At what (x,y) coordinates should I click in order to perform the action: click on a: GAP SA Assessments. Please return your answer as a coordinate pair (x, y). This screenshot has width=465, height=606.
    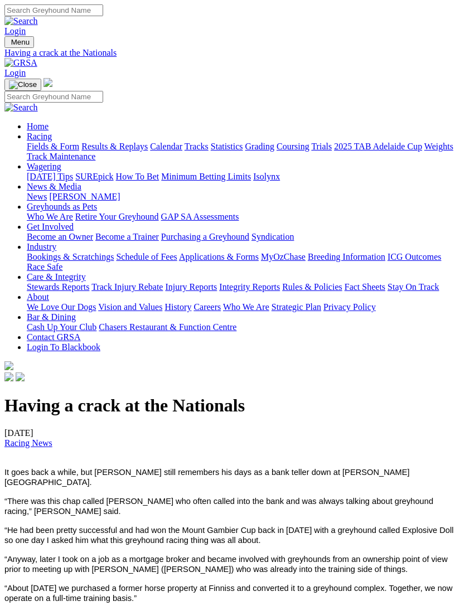
    Looking at the image, I should click on (200, 216).